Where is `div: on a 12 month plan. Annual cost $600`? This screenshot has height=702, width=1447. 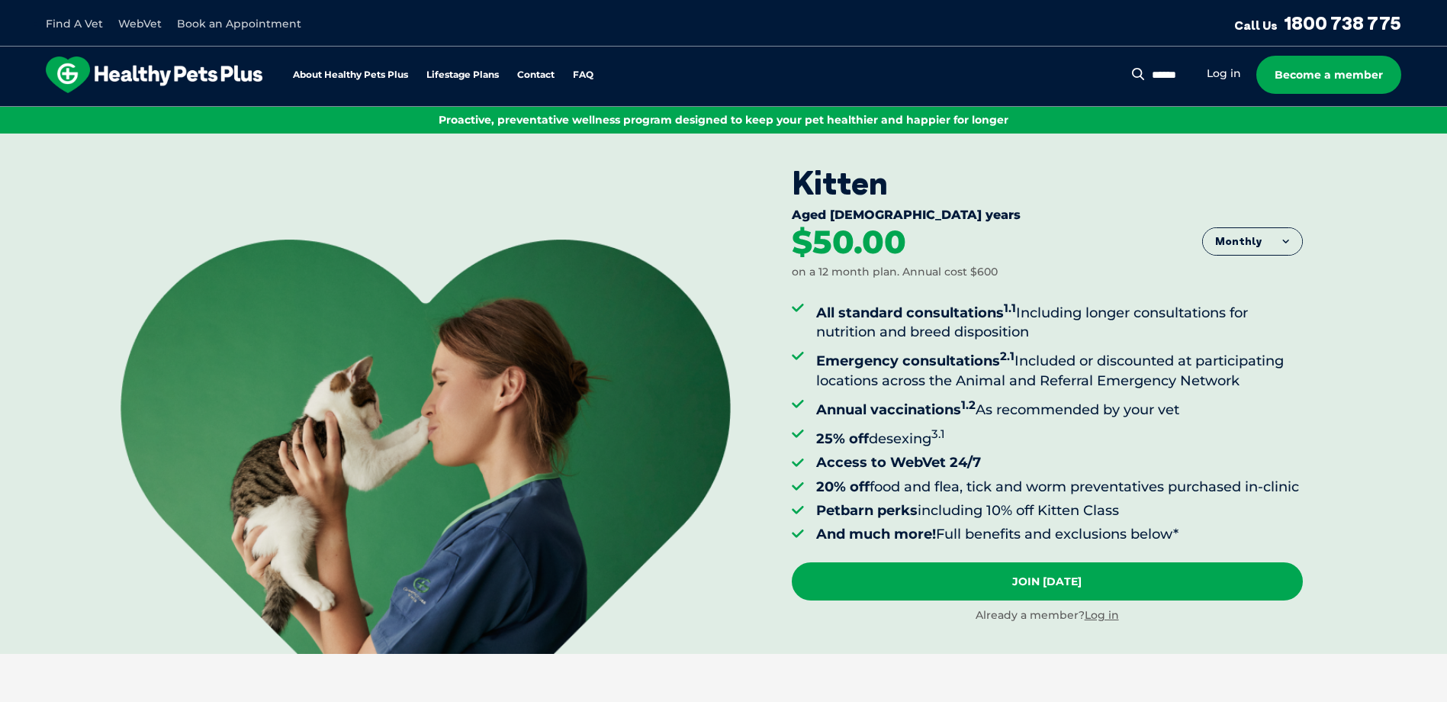
div: on a 12 month plan. Annual cost $600 is located at coordinates (895, 272).